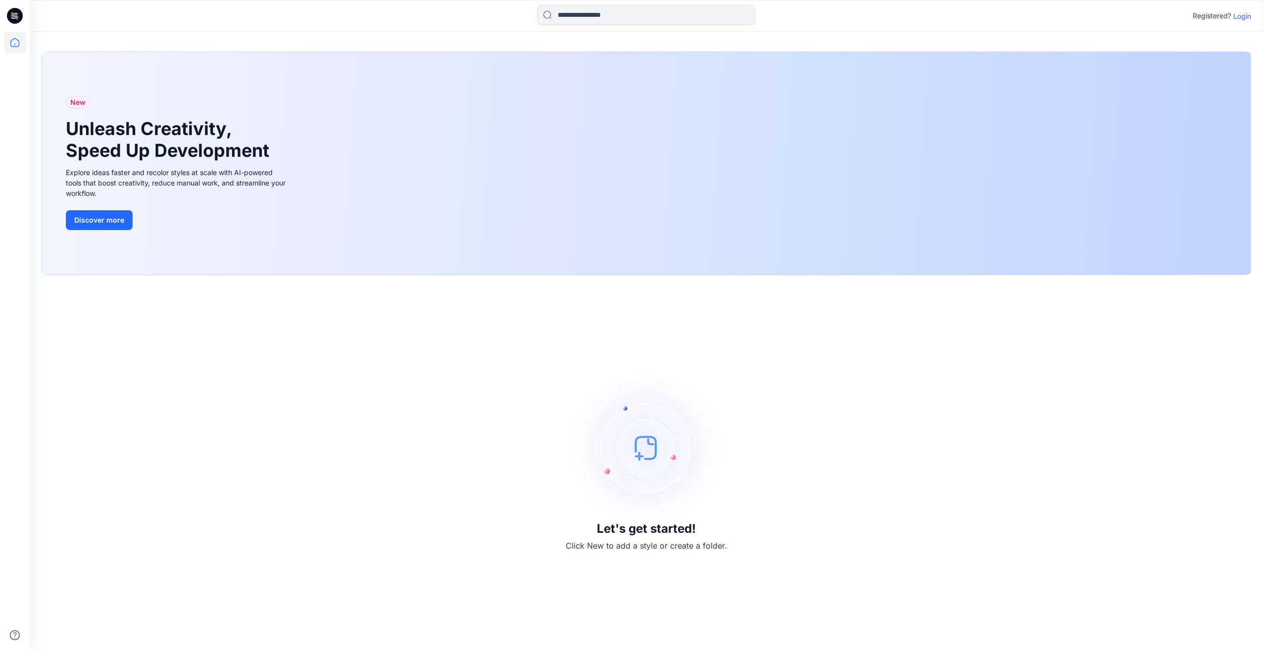 The height and width of the screenshot is (650, 1263). Describe the element at coordinates (99, 220) in the screenshot. I see `button: Discover more` at that location.